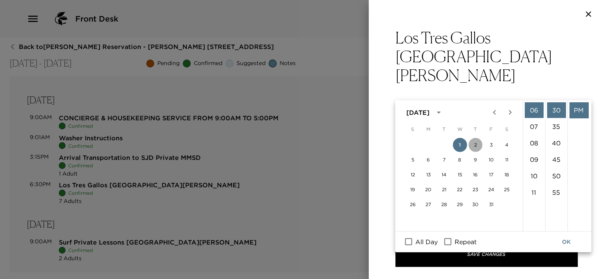 The width and height of the screenshot is (604, 279). I want to click on button: 31, so click(491, 205).